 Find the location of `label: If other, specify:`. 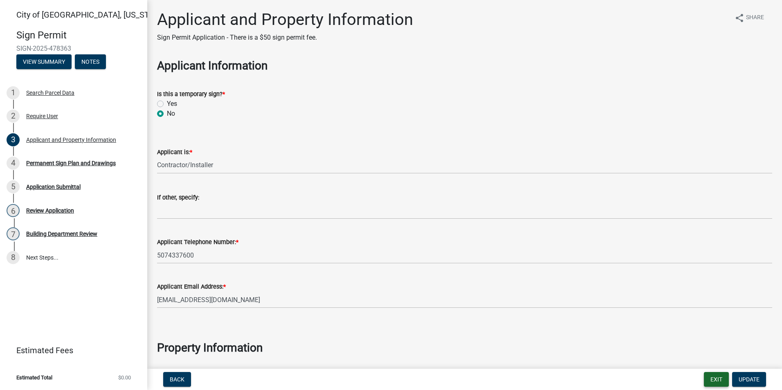

label: If other, specify: is located at coordinates (178, 198).